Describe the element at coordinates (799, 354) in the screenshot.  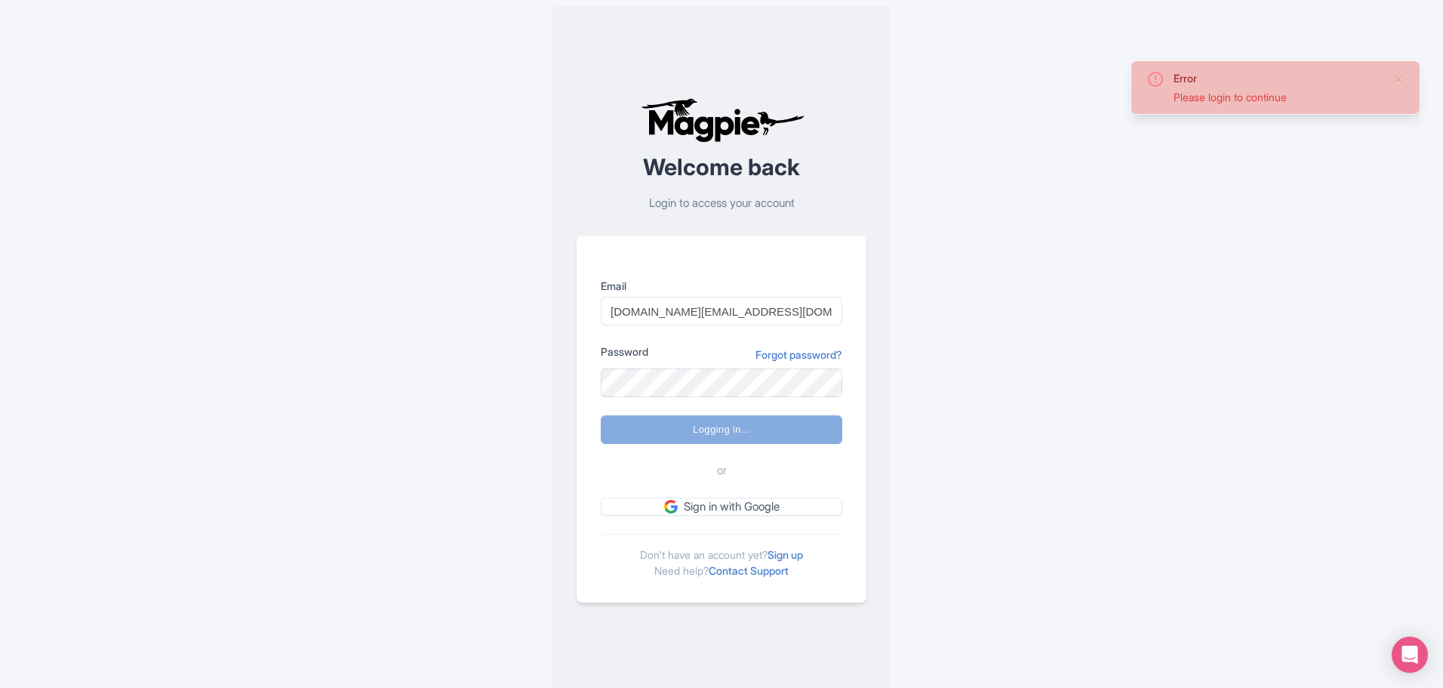
I see `a: Forgot password?` at that location.